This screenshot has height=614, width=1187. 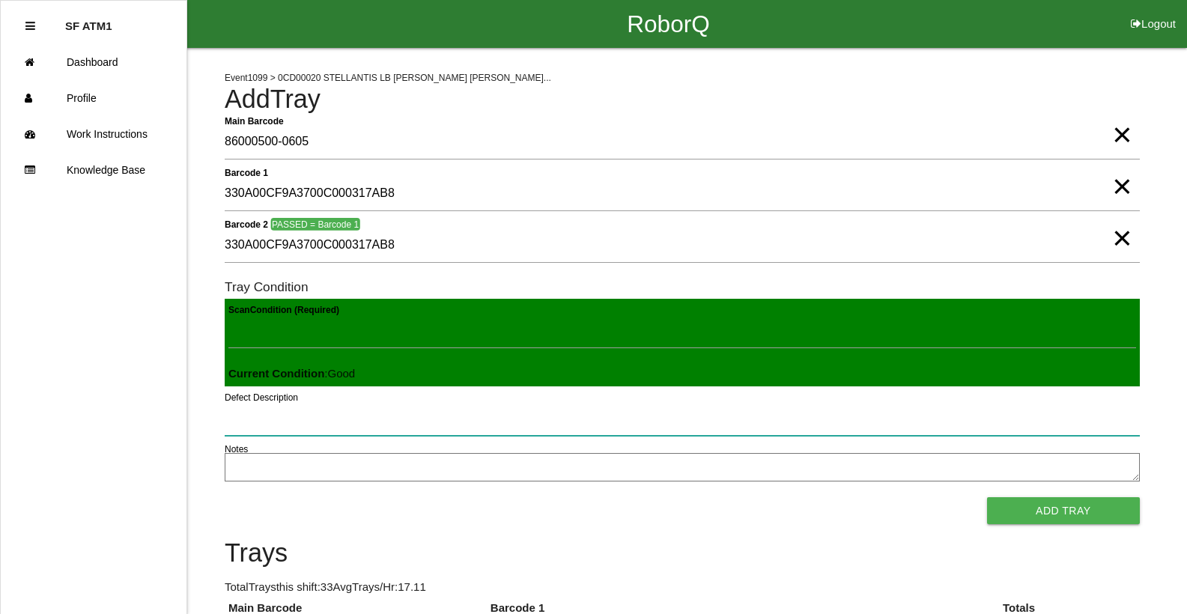 I want to click on b: Scan Condition (Required), so click(x=284, y=310).